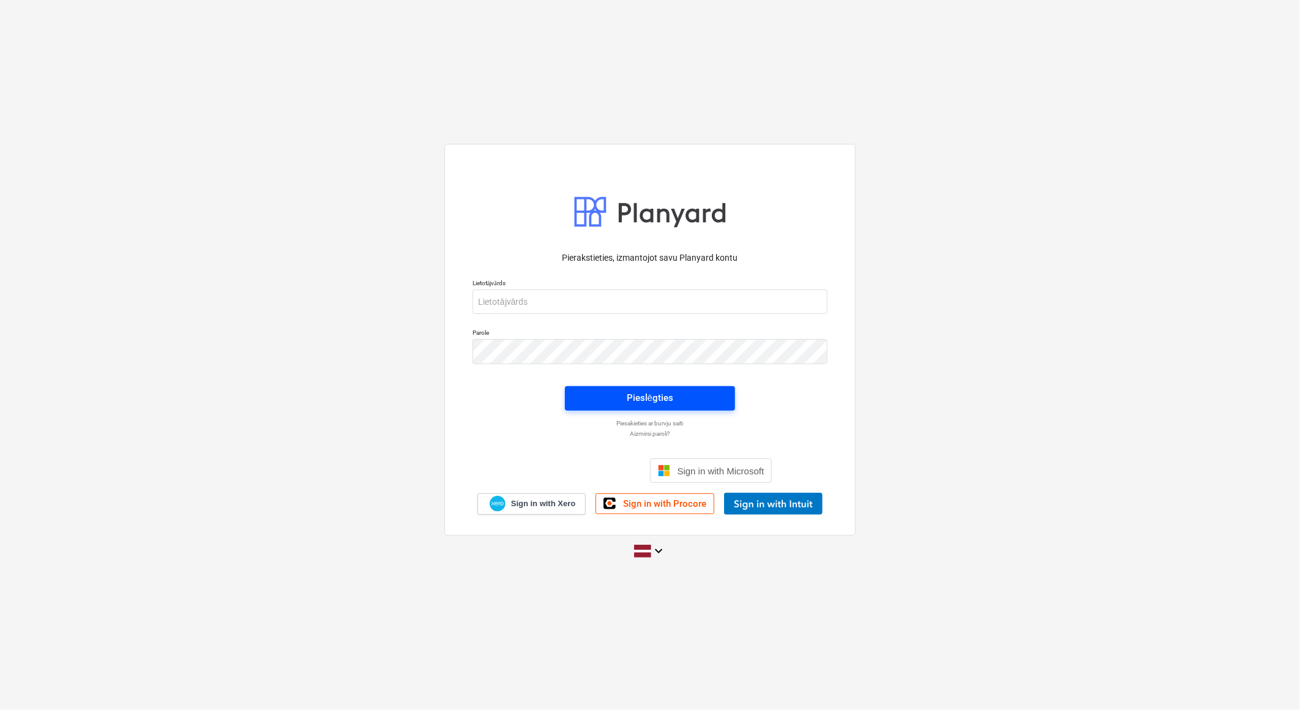  What do you see at coordinates (650, 258) in the screenshot?
I see `p: Pierakstieties, izmantojot savu Planyard kontu` at bounding box center [650, 258].